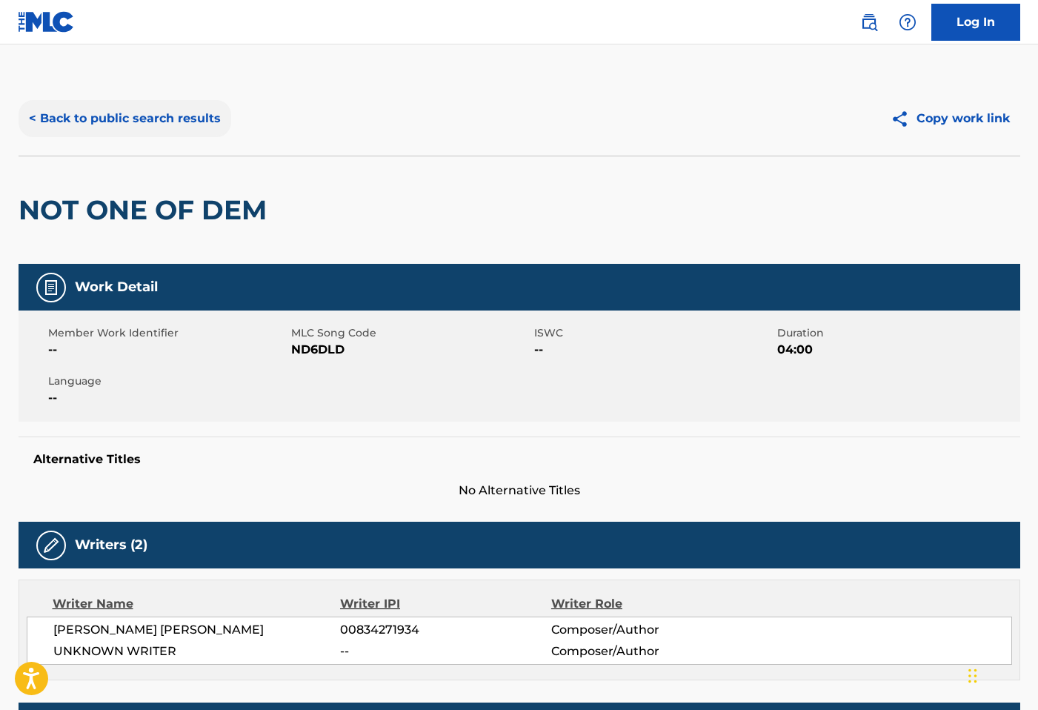 Image resolution: width=1038 pixels, height=710 pixels. Describe the element at coordinates (908, 22) in the screenshot. I see `img: help` at that location.